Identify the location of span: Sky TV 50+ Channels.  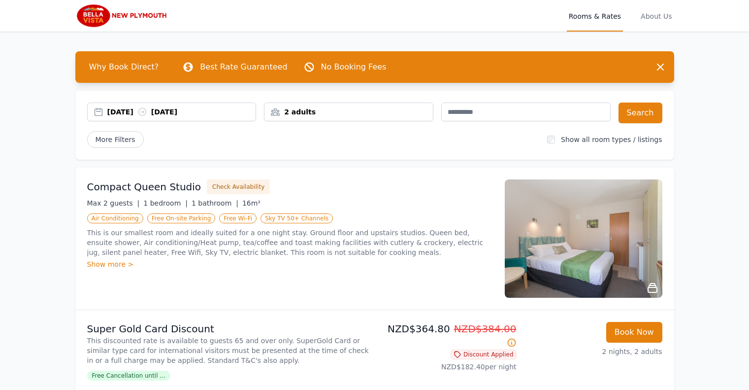
(296, 218).